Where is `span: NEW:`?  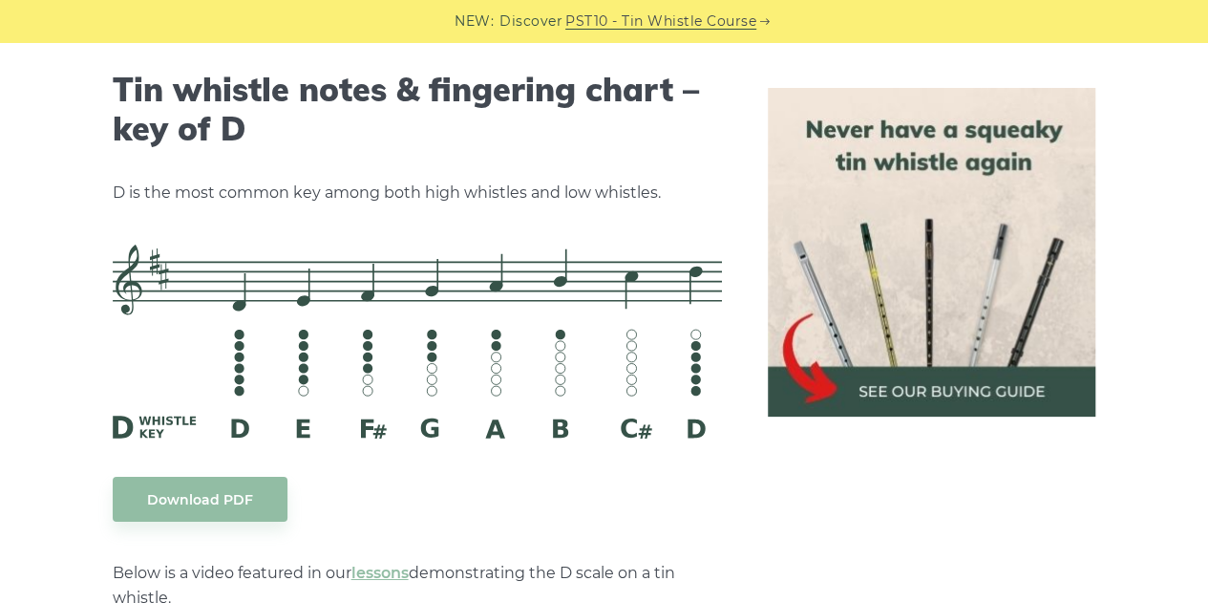 span: NEW: is located at coordinates (474, 21).